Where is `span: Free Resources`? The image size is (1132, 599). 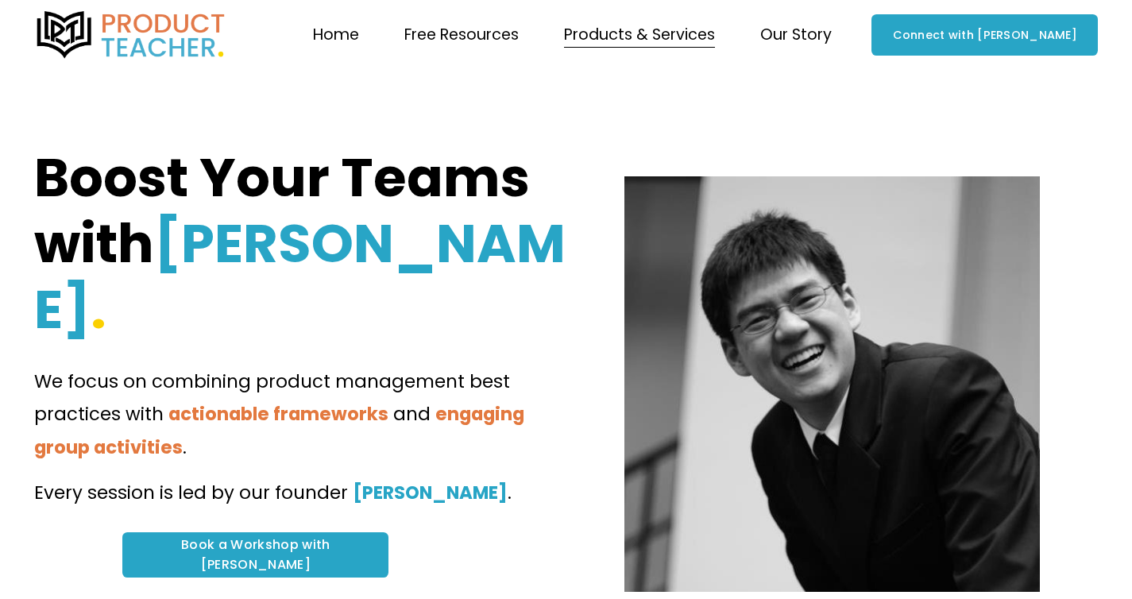
span: Free Resources is located at coordinates (462, 35).